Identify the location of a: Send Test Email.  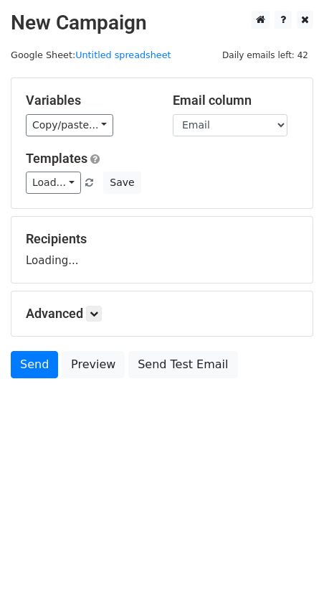
(183, 364).